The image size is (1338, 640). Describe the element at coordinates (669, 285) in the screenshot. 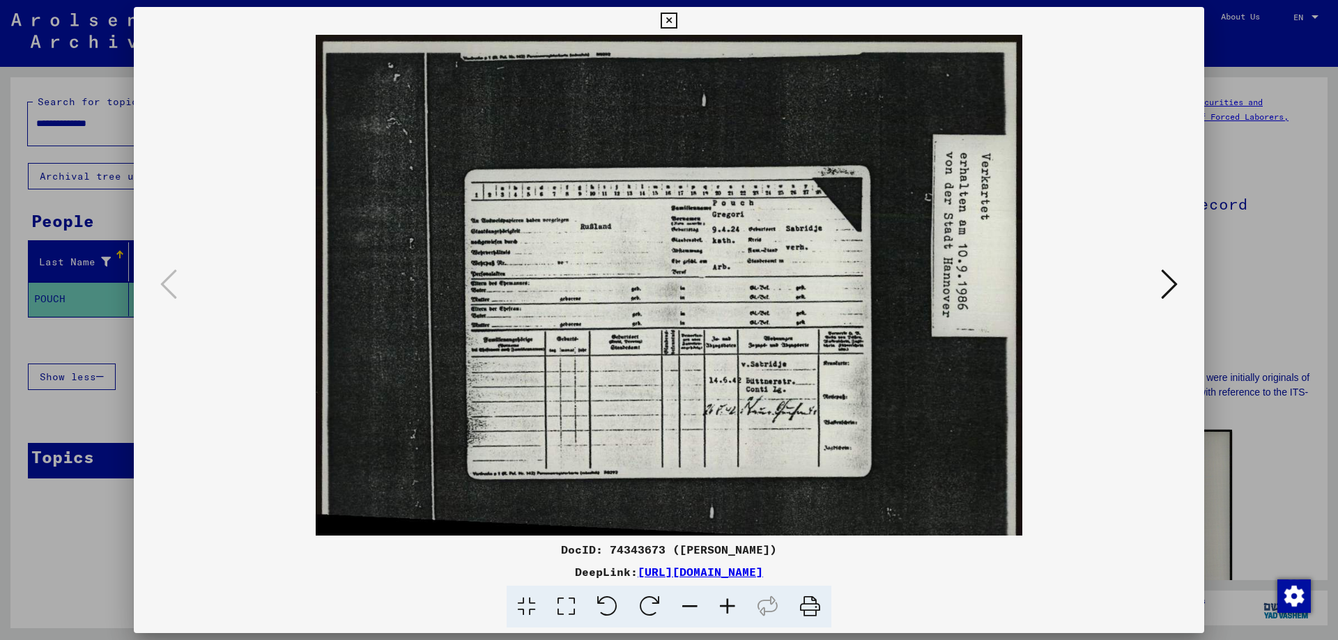

I see `img: 001.jpg` at that location.